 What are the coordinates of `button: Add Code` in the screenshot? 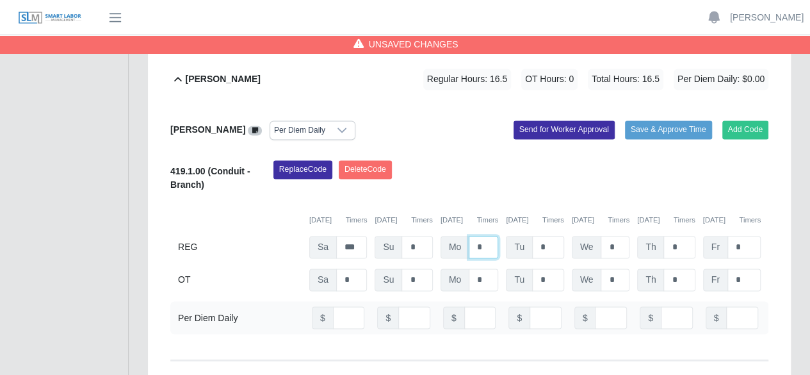 It's located at (745, 129).